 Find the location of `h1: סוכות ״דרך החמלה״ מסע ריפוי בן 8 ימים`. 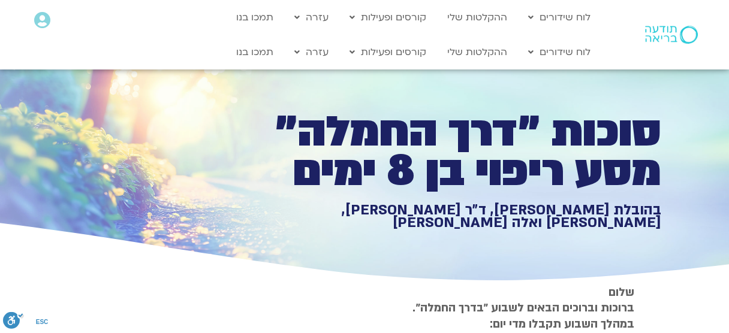

h1: סוכות ״דרך החמלה״ מסע ריפוי בן 8 ימים is located at coordinates (453, 152).